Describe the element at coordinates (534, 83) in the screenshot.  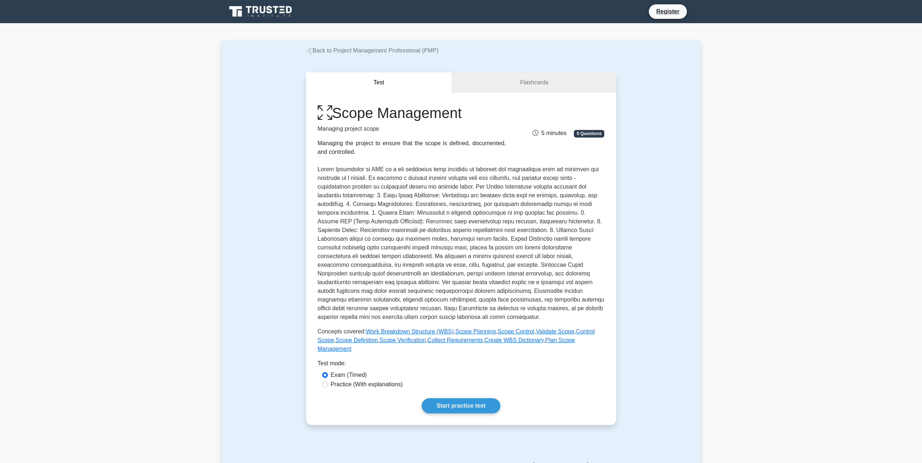
I see `a: Flashcards` at that location.